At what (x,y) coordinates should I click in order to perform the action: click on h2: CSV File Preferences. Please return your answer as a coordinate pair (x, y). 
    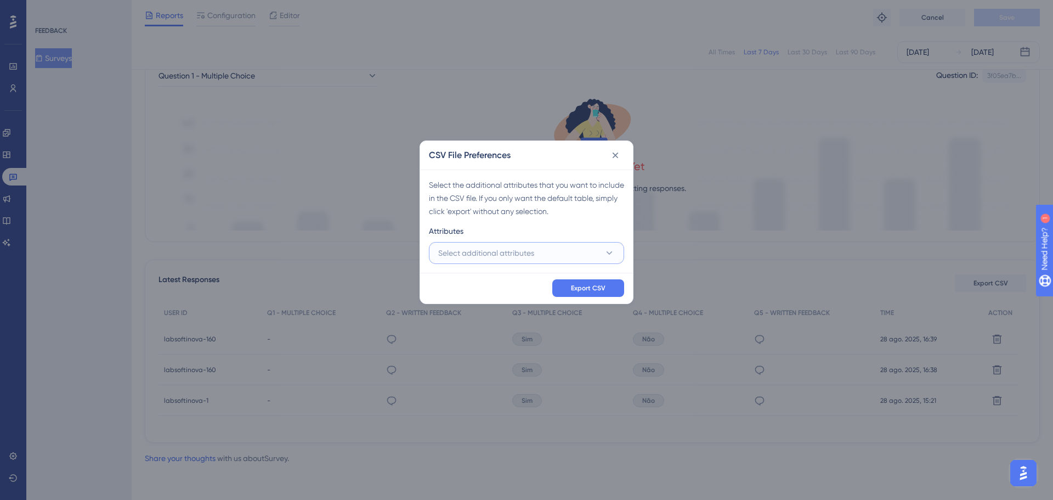
    Looking at the image, I should click on (469, 155).